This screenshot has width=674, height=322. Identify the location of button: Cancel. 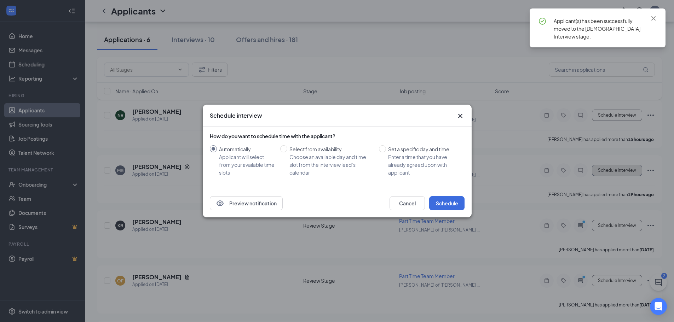
(407, 203).